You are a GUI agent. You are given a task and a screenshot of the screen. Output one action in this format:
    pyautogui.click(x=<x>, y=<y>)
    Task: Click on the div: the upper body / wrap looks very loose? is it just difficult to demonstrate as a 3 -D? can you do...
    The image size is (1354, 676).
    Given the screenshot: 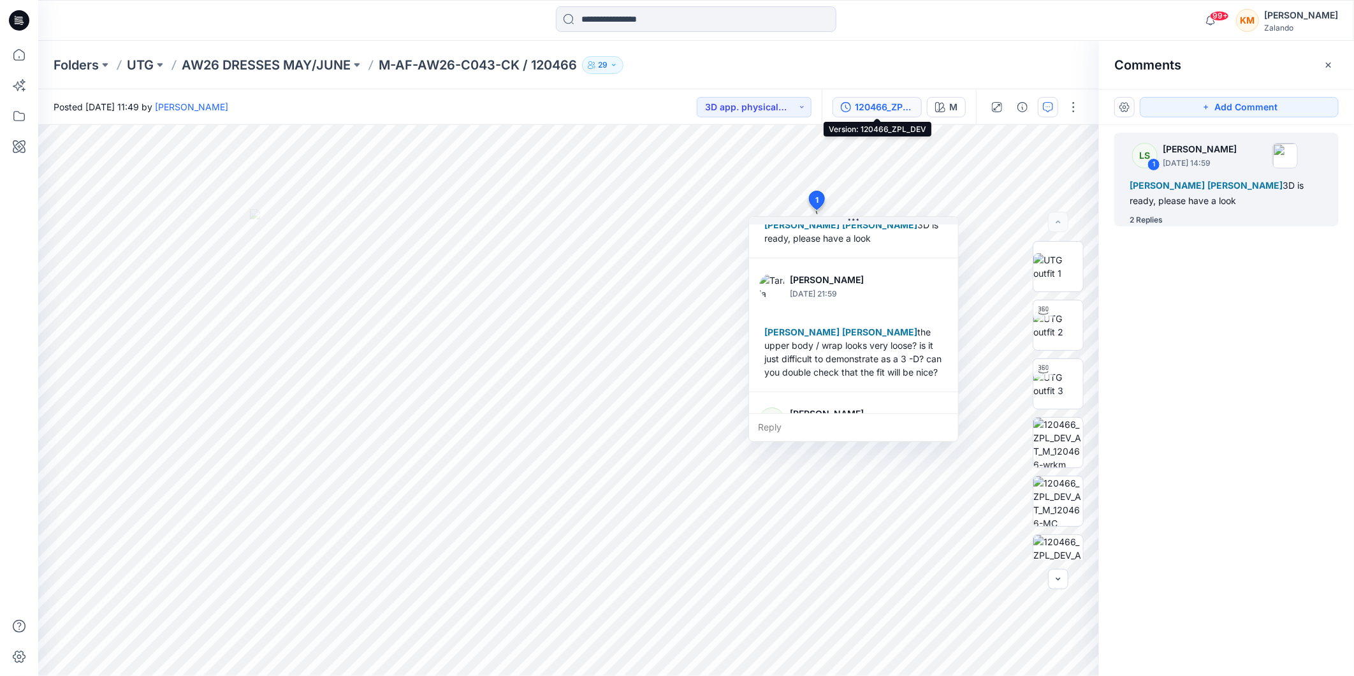 What is the action you would take?
    pyautogui.click(x=853, y=352)
    